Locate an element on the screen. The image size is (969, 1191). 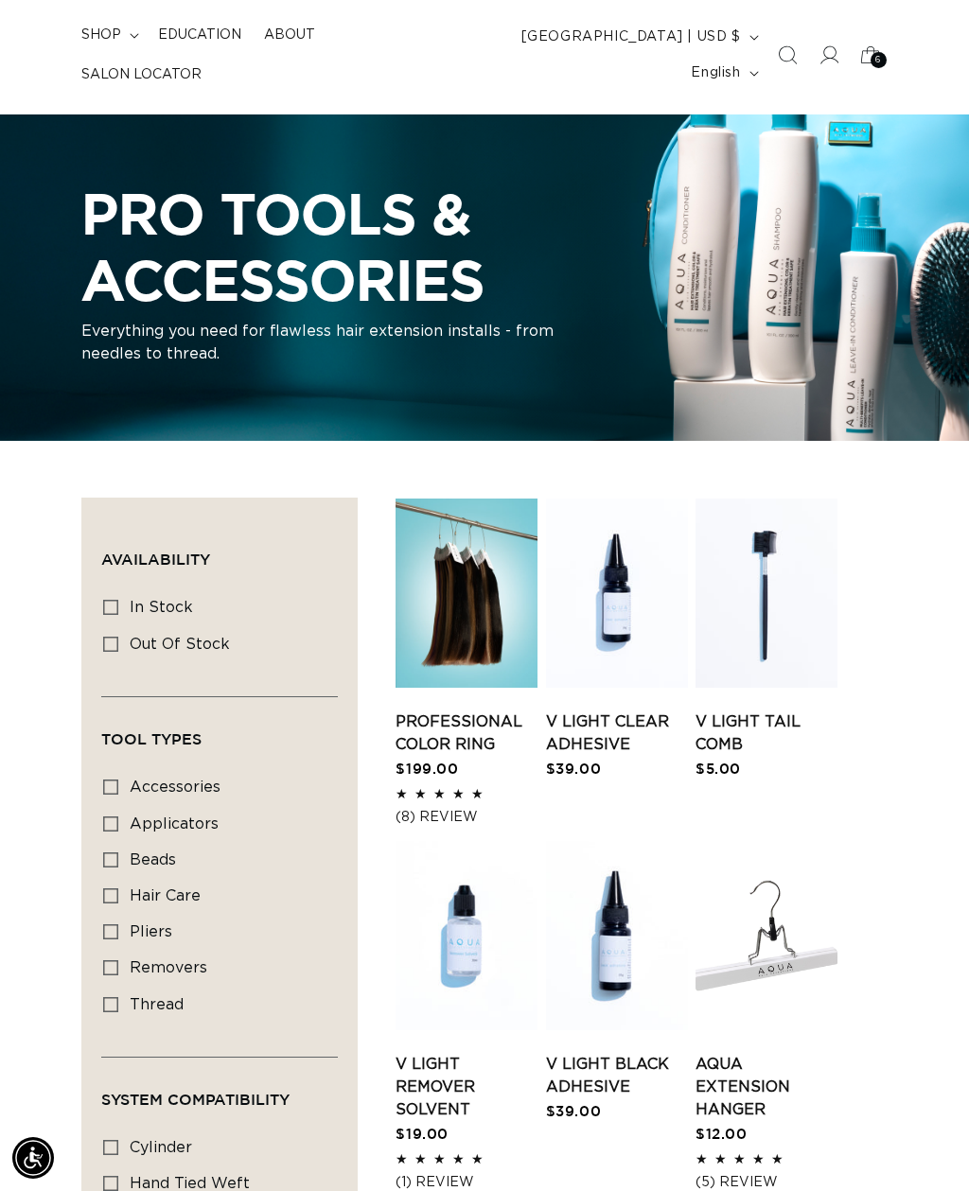
span: shop is located at coordinates (101, 35).